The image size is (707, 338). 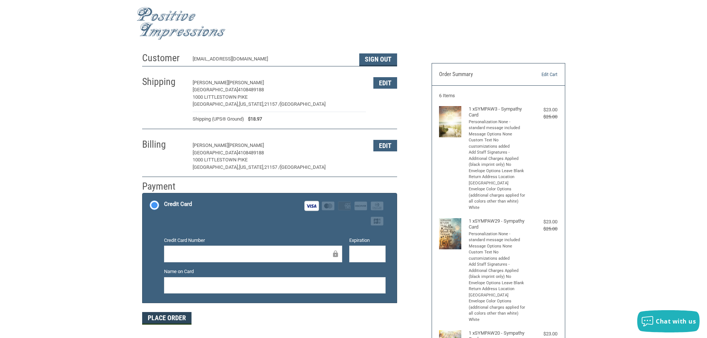 I want to click on label: Expiration, so click(x=367, y=241).